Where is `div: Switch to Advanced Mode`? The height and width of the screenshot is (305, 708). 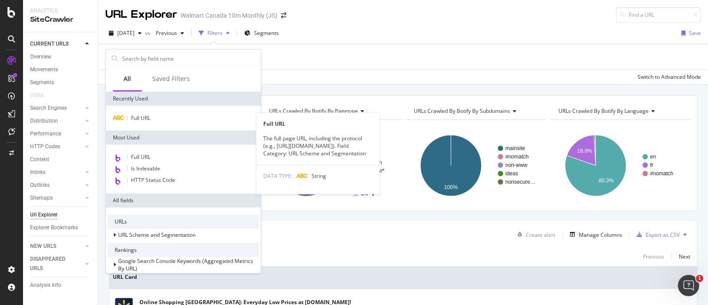 div: Switch to Advanced Mode is located at coordinates (669, 77).